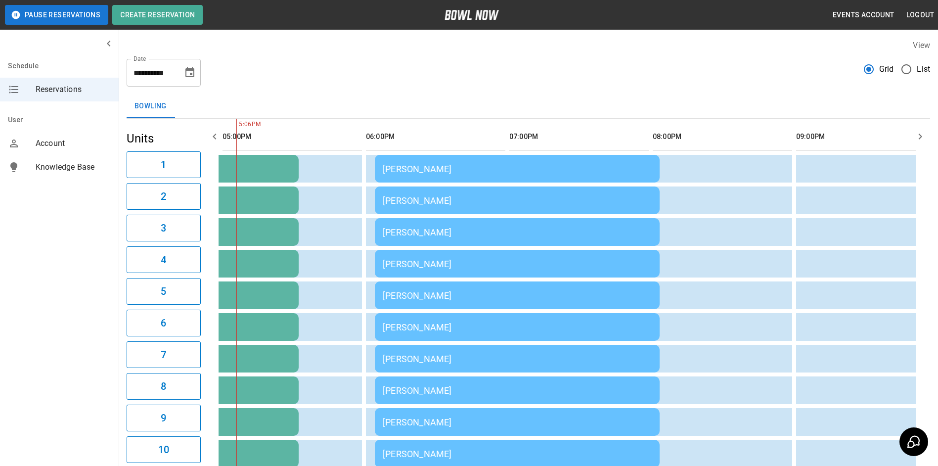 Image resolution: width=938 pixels, height=466 pixels. Describe the element at coordinates (164, 260) in the screenshot. I see `button: 4` at that location.